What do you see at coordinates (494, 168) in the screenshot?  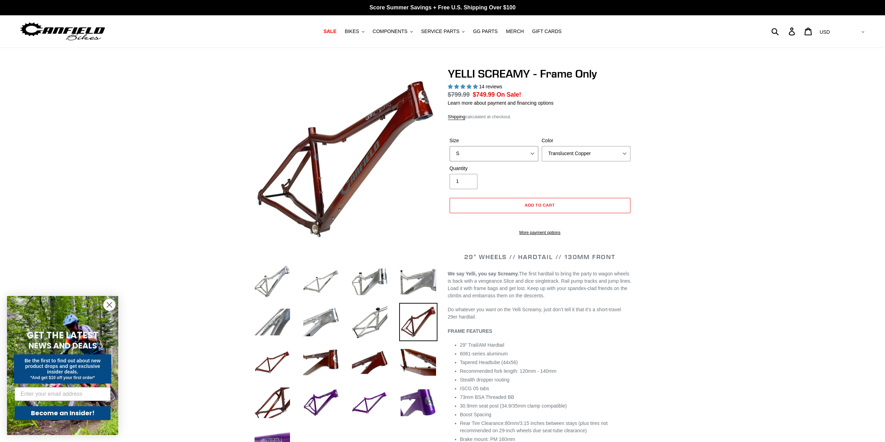 I see `label: Quantity` at bounding box center [494, 168].